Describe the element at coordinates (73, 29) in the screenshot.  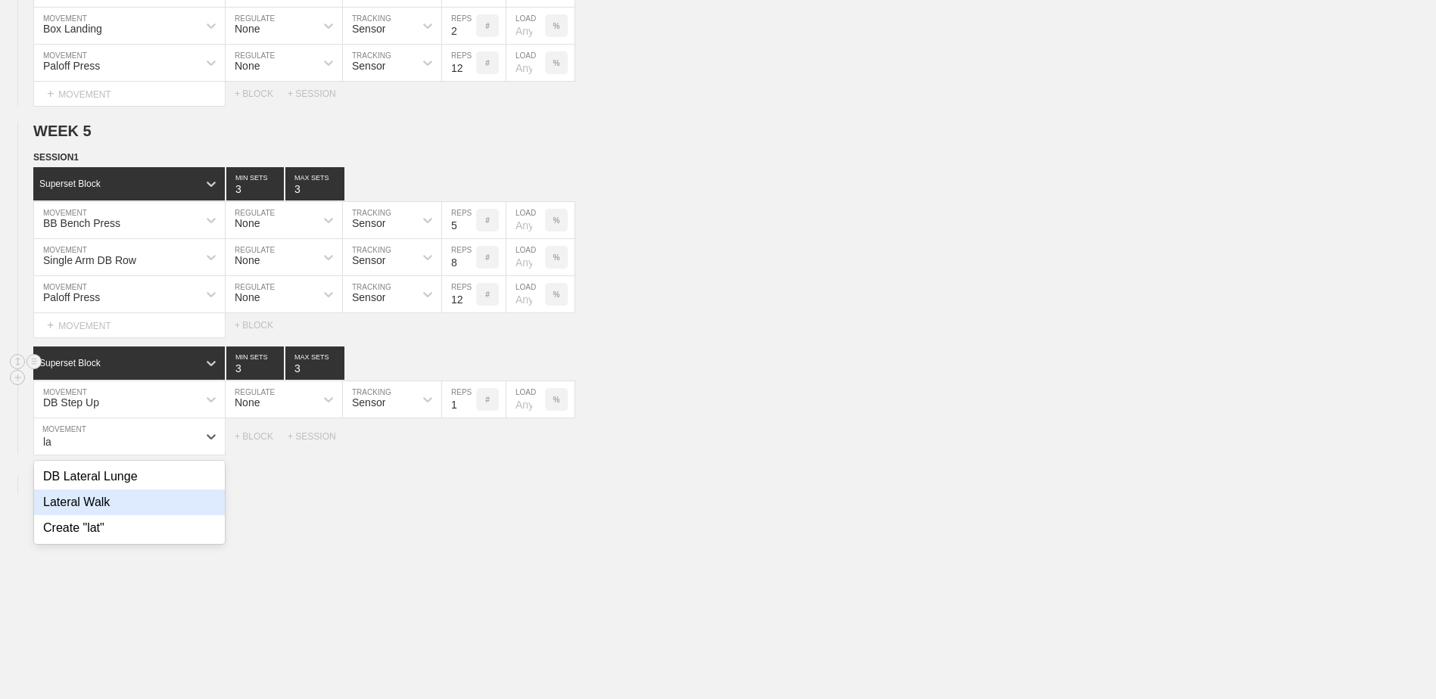
I see `div: Box Landing` at that location.